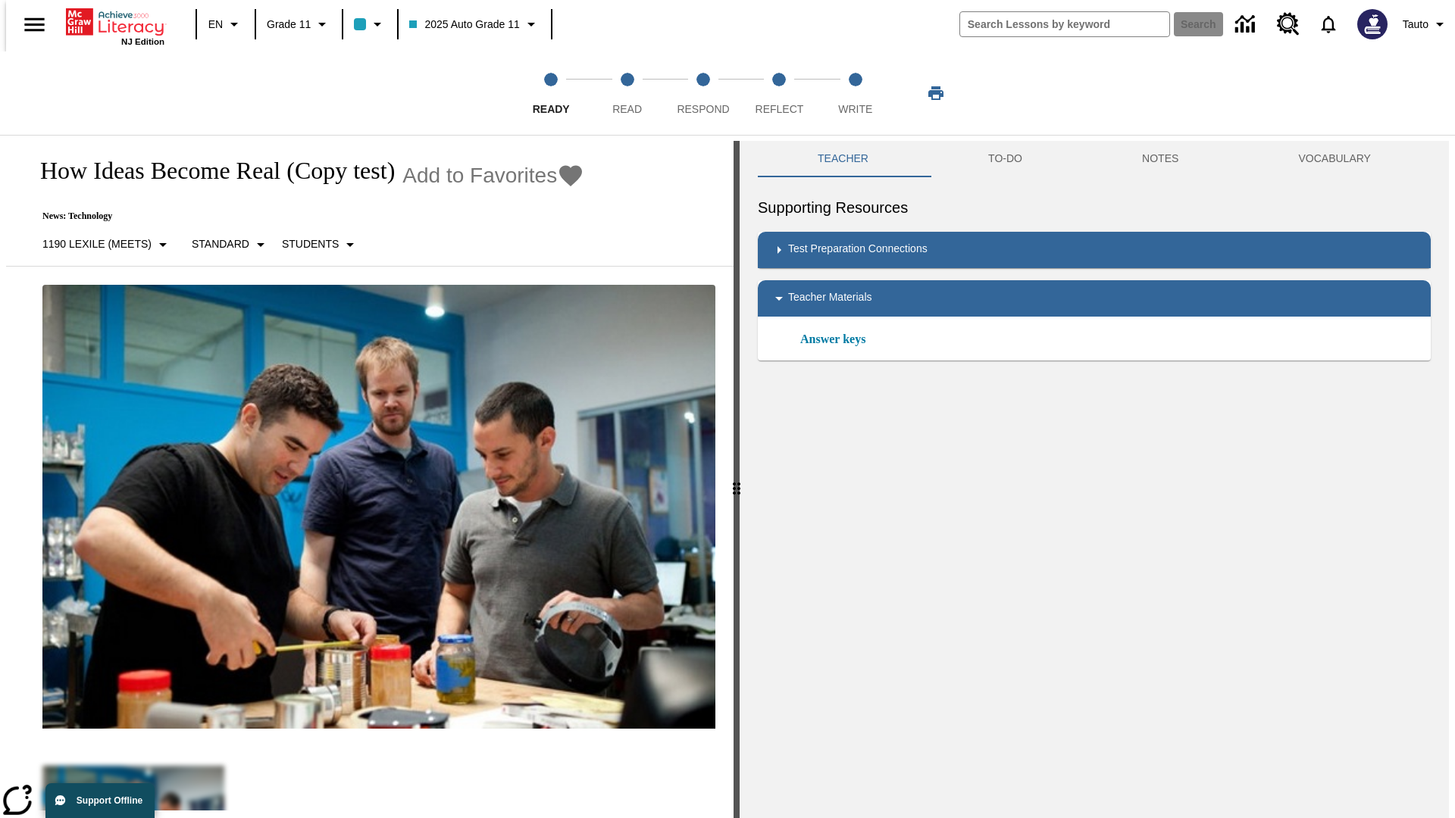  Describe the element at coordinates (1416, 24) in the screenshot. I see `span: Tauto` at that location.